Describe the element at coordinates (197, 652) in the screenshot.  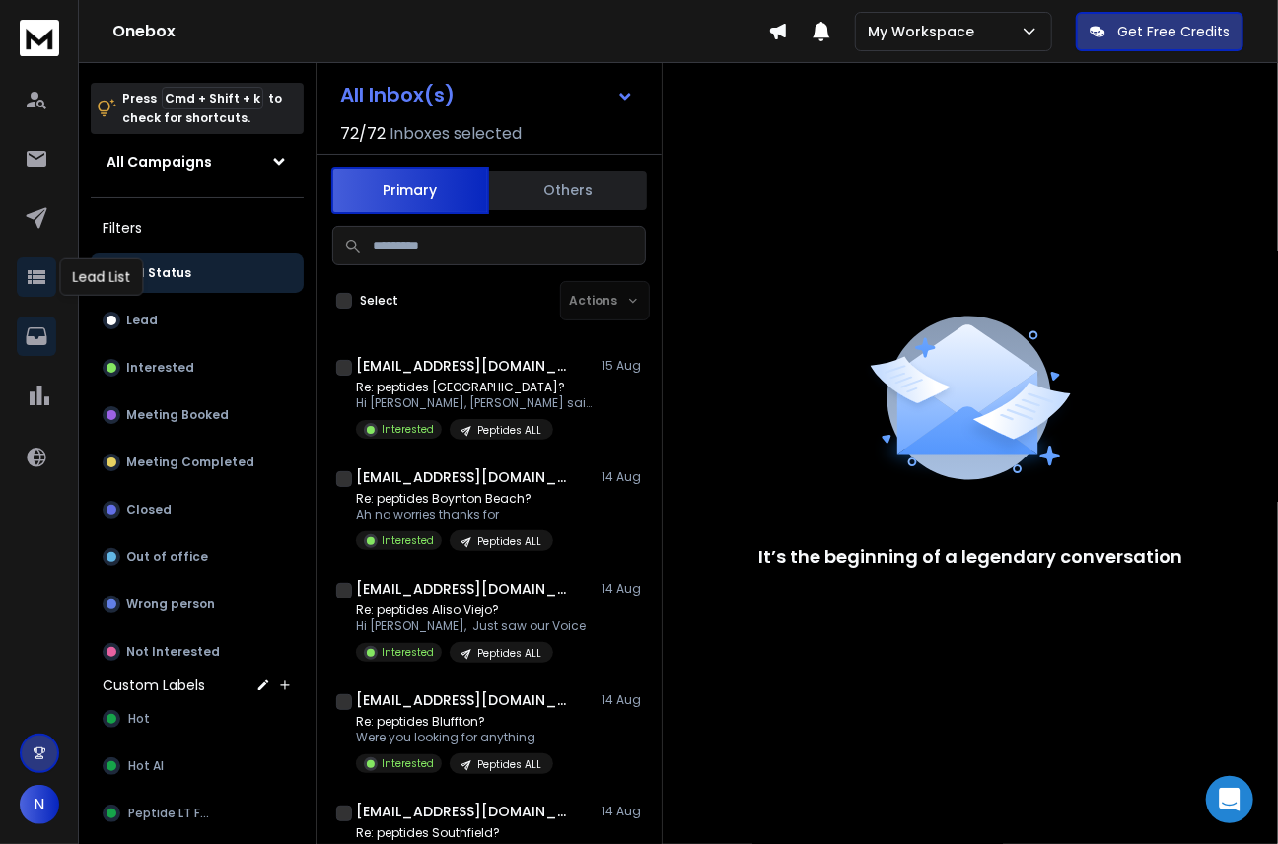
I see `button: Not Interested` at that location.